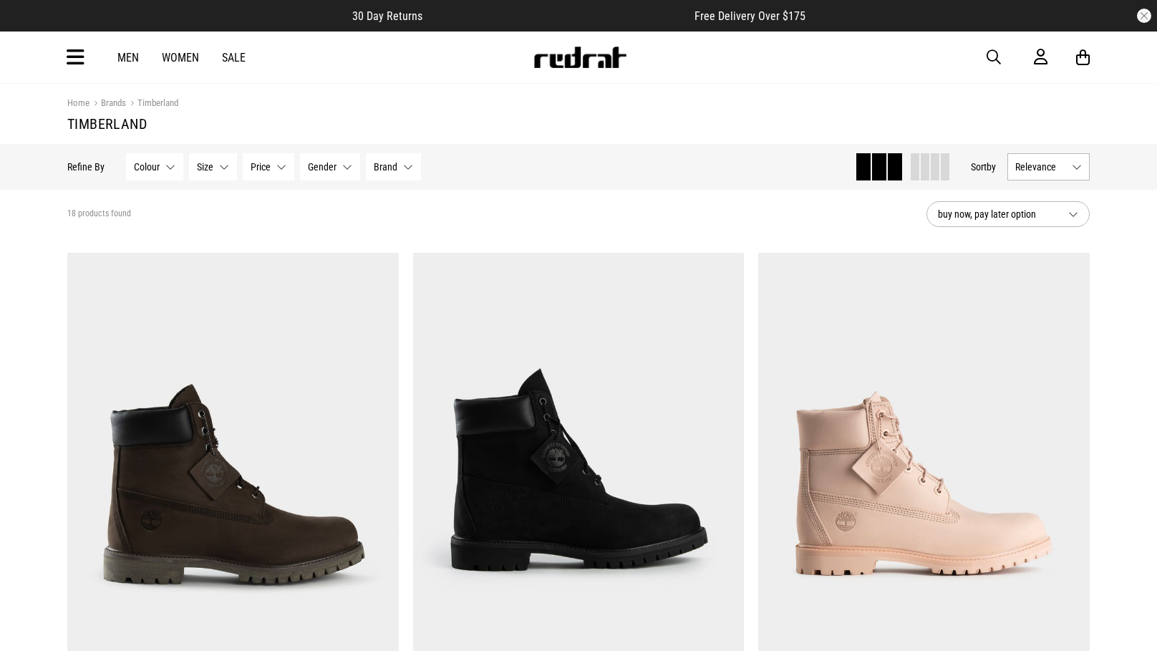 The height and width of the screenshot is (651, 1157). Describe the element at coordinates (997, 214) in the screenshot. I see `span: buy now, pay later option` at that location.